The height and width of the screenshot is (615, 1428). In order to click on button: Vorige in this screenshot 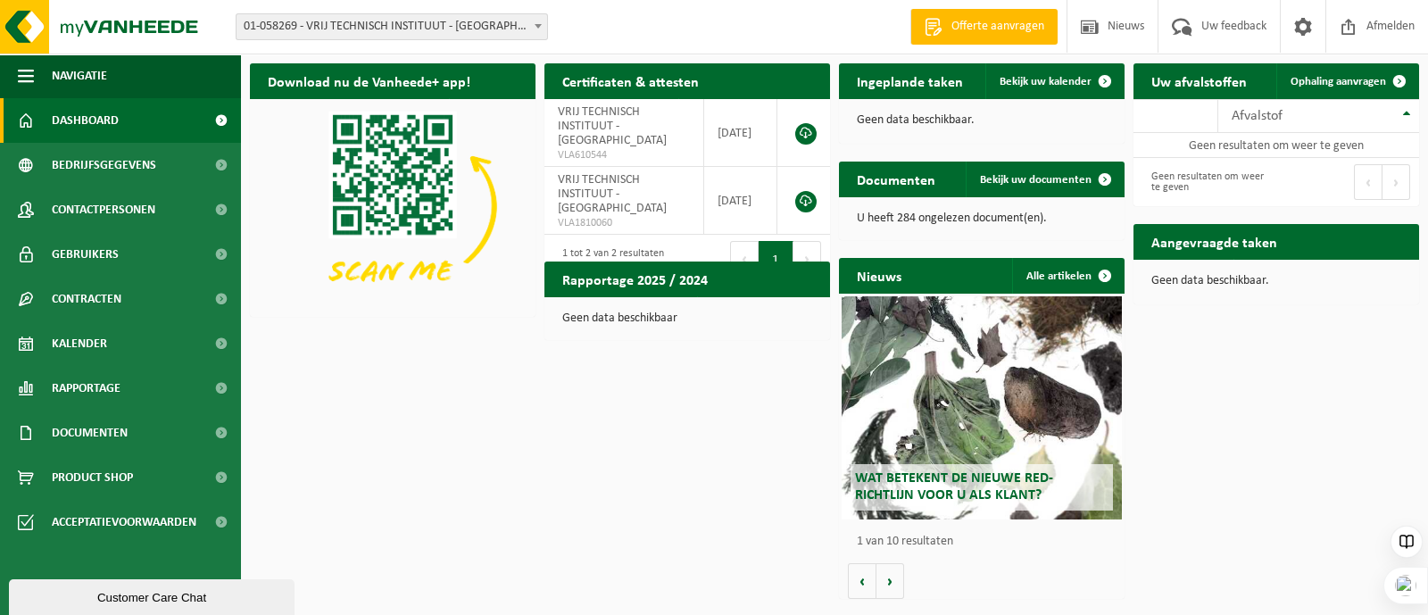, I will do `click(862, 581)`.